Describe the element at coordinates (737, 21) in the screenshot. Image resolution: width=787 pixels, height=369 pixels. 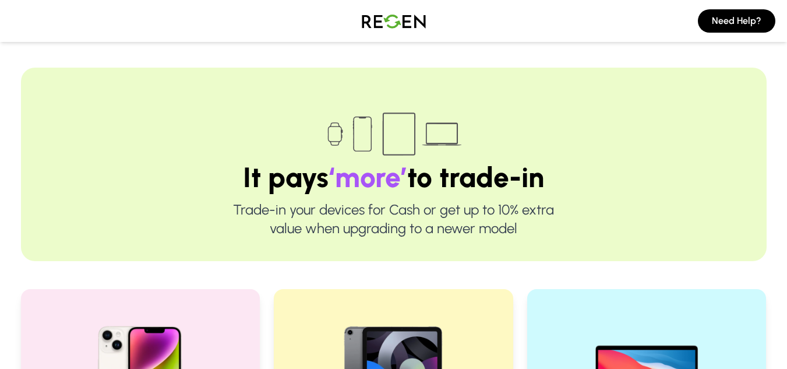
I see `button: Need Help?` at that location.